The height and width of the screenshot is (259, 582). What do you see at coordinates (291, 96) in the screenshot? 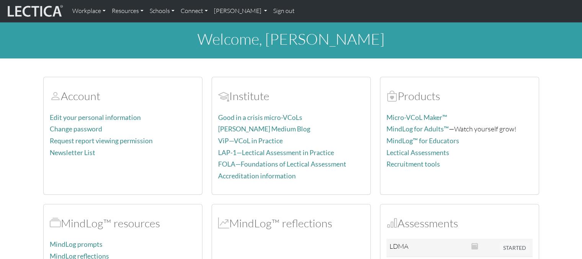
I see `h2: Institute` at bounding box center [291, 96].